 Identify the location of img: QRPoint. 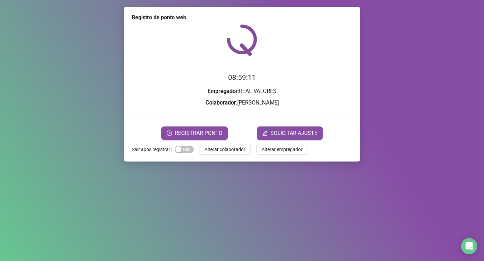
(242, 40).